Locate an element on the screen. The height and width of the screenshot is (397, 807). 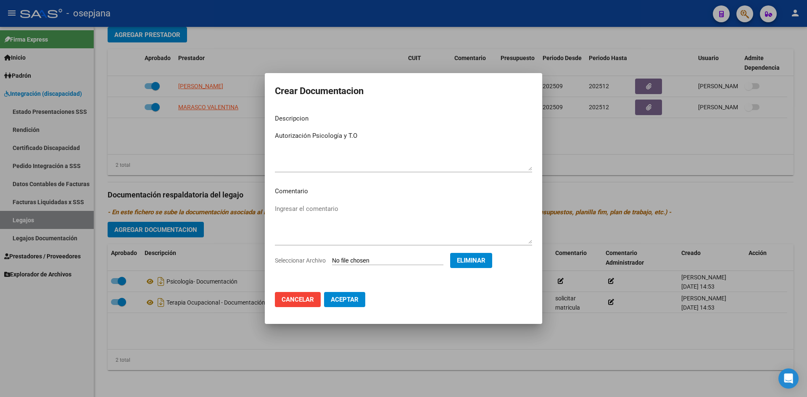
button: Cancelar is located at coordinates (298, 300).